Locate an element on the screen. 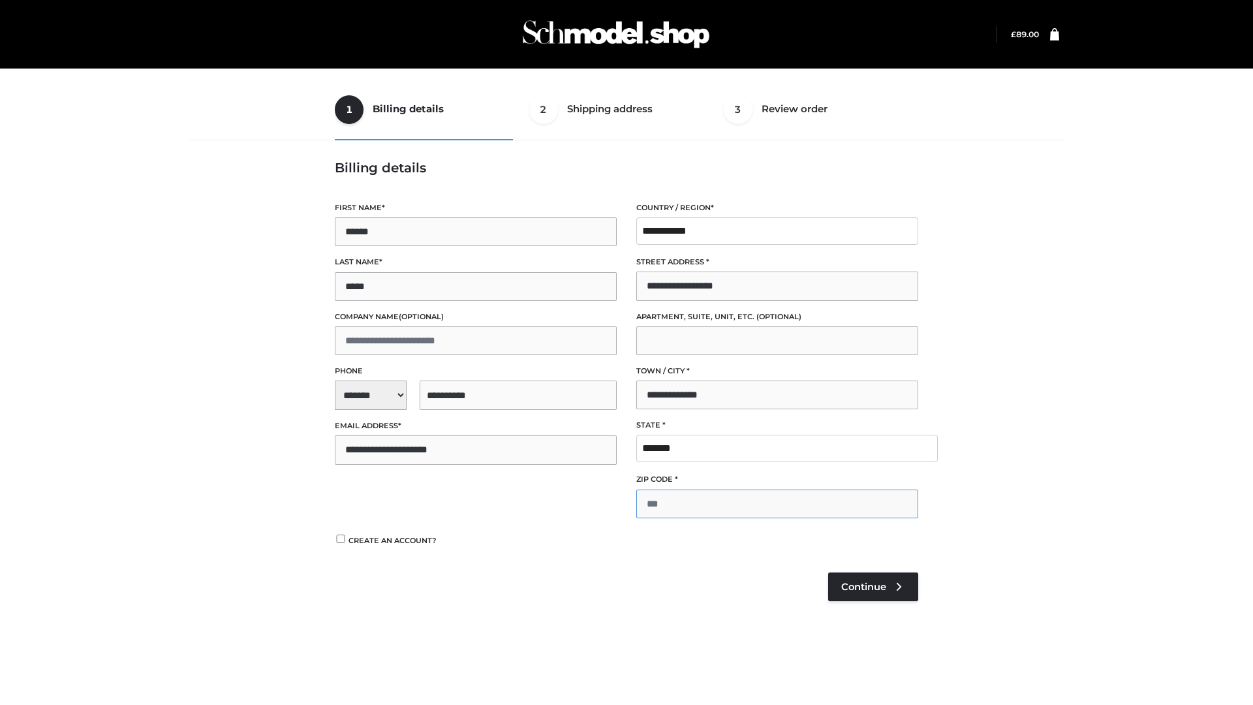 This screenshot has height=705, width=1253. a: Schmodel Admin 964 is located at coordinates (616, 34).